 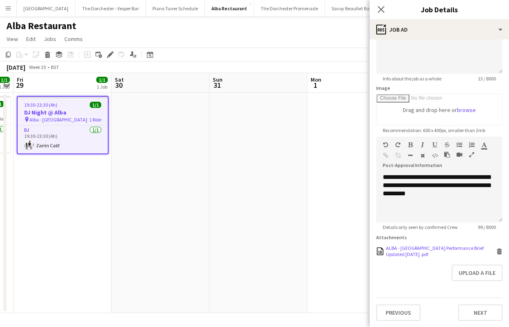 I want to click on button: Alba Restaurant, so click(x=230, y=8).